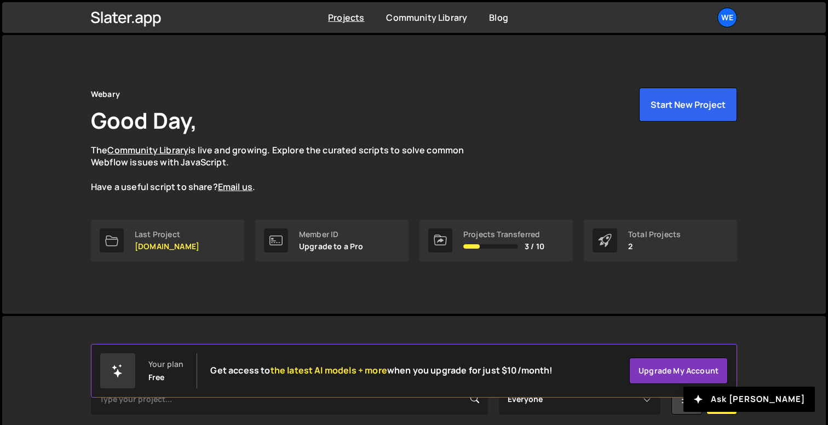 The height and width of the screenshot is (425, 828). I want to click on div: Webary, so click(105, 94).